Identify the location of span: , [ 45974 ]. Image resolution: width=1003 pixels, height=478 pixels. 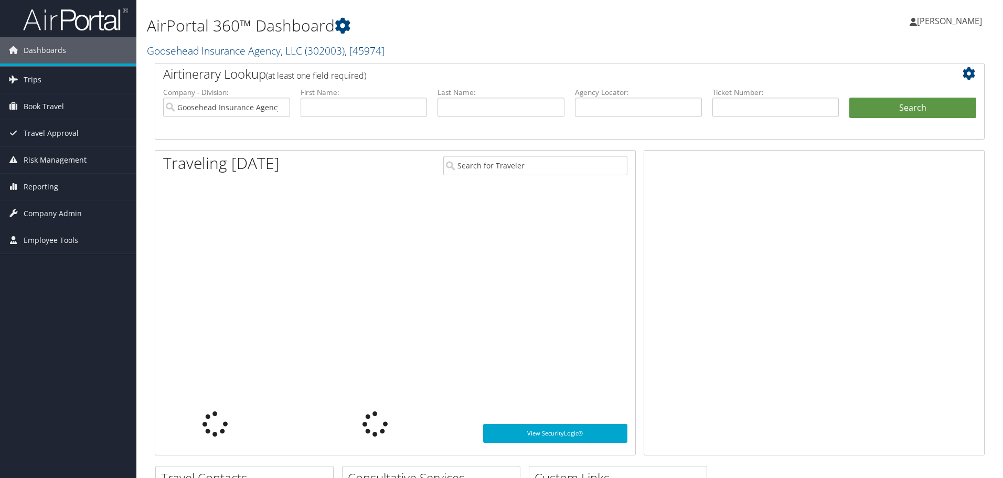
(365, 50).